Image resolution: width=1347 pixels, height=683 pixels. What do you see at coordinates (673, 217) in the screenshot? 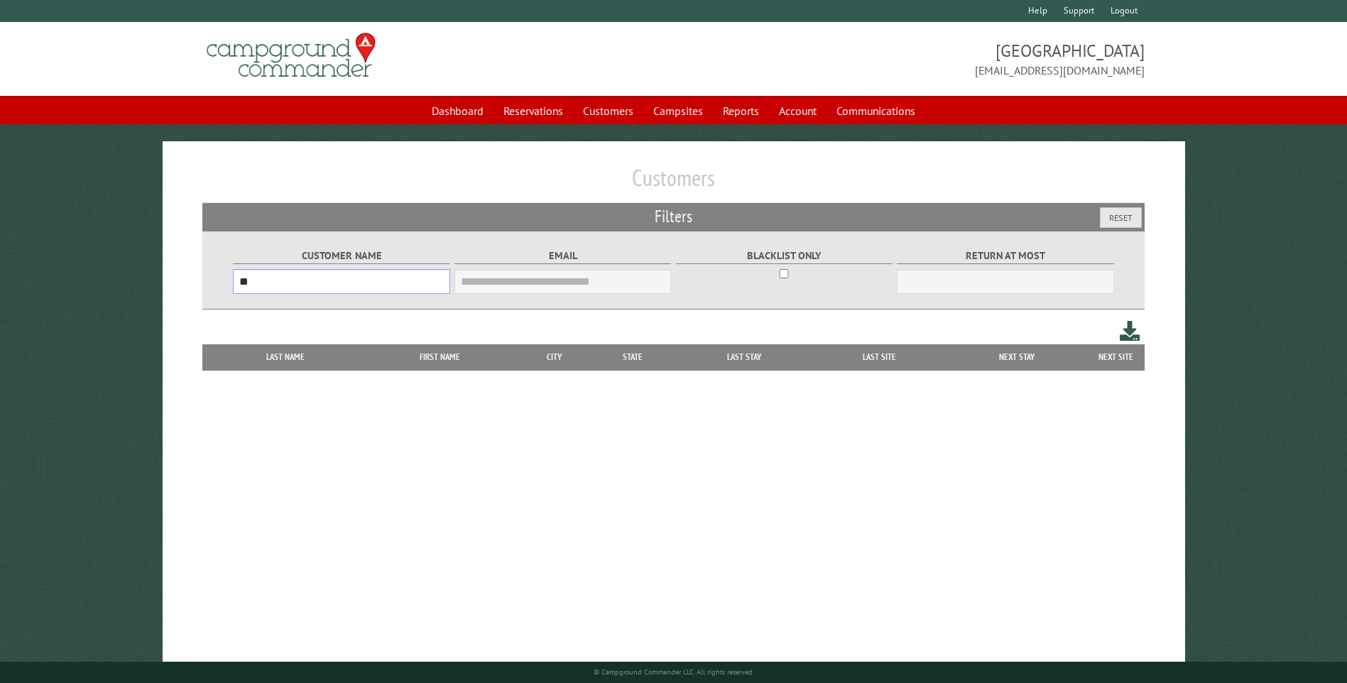
I see `h2: Filters` at bounding box center [673, 217].